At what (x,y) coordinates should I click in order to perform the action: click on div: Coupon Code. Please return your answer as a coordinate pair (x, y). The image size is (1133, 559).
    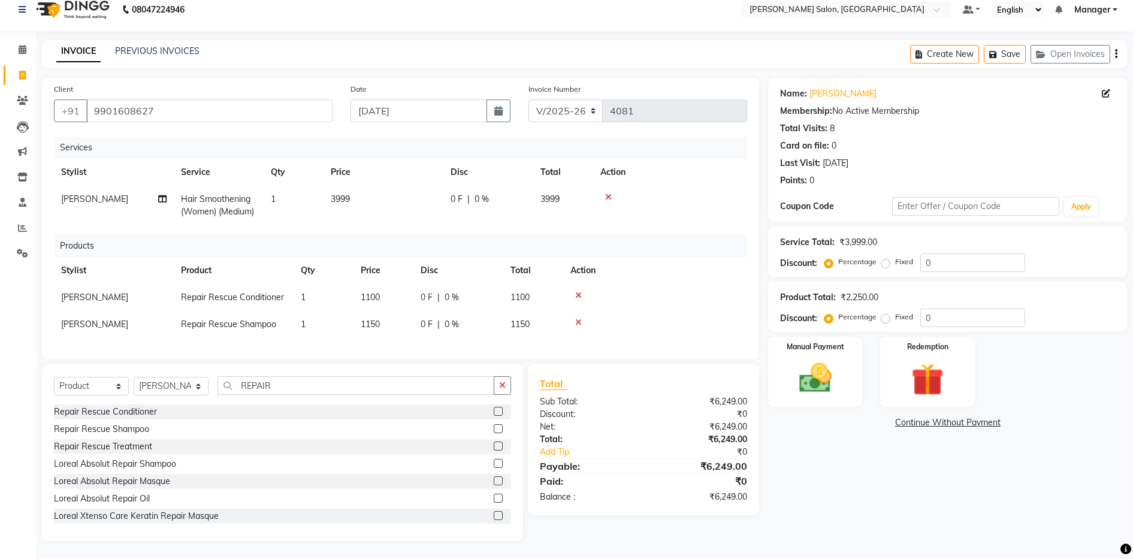
    Looking at the image, I should click on (836, 206).